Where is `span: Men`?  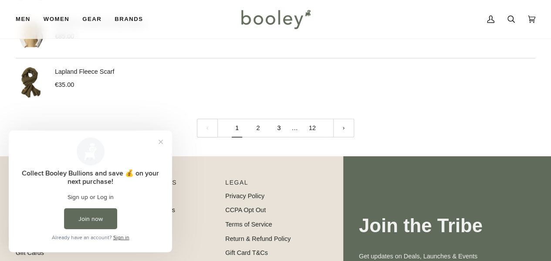
span: Men is located at coordinates (23, 19).